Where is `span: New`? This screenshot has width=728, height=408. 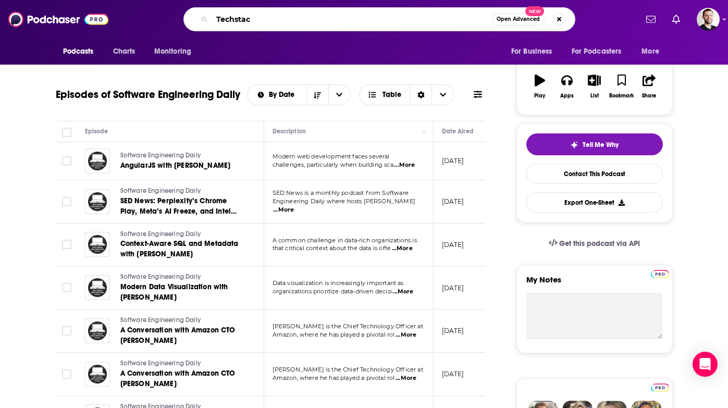
span: New is located at coordinates (535, 11).